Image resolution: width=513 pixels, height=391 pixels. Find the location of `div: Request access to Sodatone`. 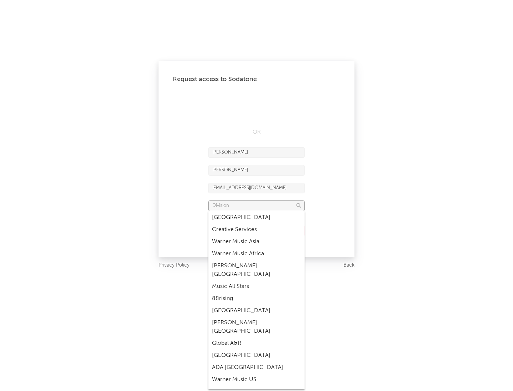

div: Request access to Sodatone is located at coordinates (256, 79).